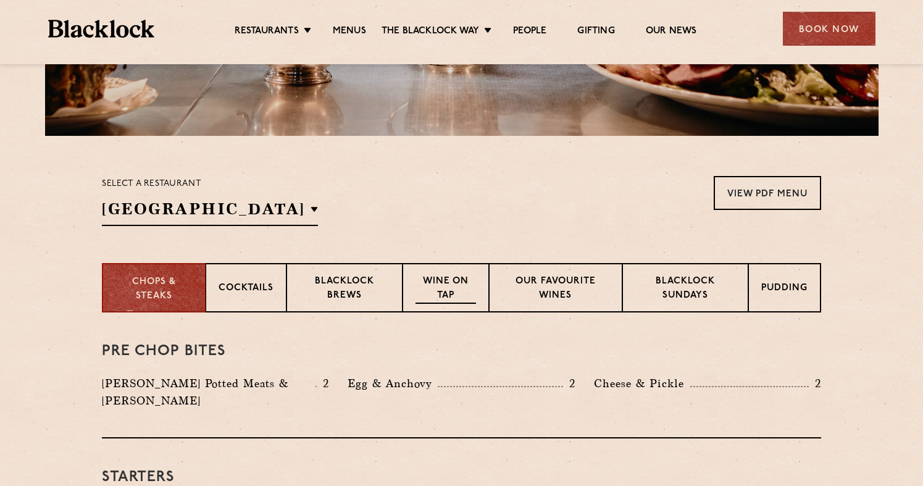 This screenshot has height=486, width=923. Describe the element at coordinates (671, 32) in the screenshot. I see `a: Our News` at that location.